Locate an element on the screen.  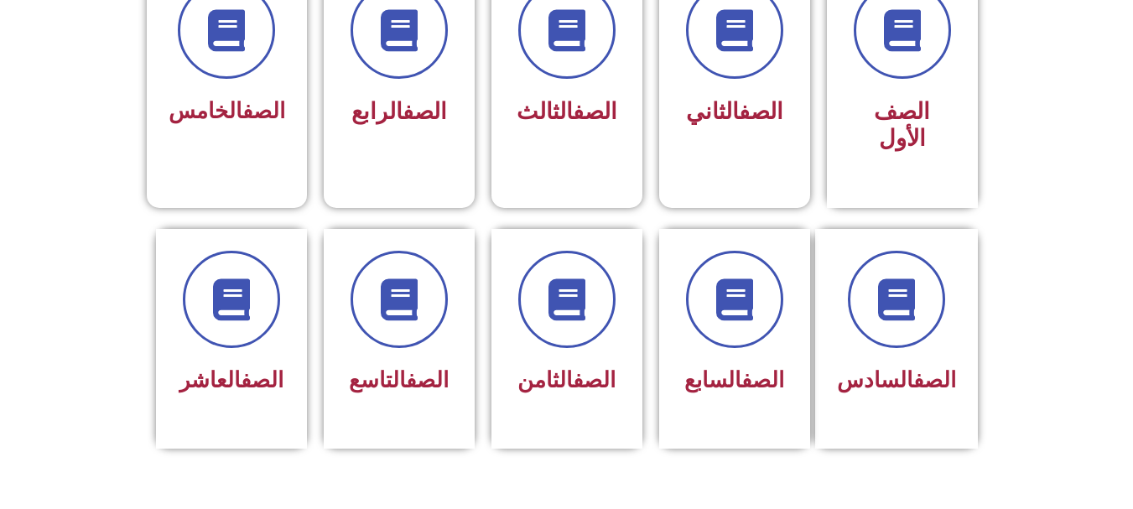
span: السادس is located at coordinates (897, 380).